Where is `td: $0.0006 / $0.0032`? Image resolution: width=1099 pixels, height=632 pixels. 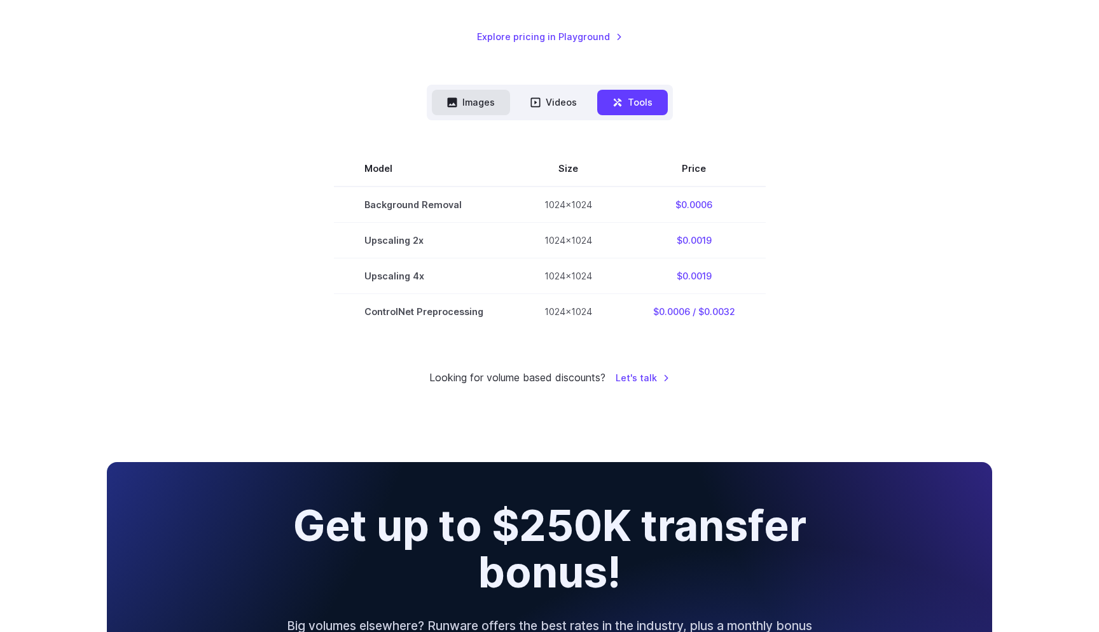
td: $0.0006 / $0.0032 is located at coordinates (694, 311).